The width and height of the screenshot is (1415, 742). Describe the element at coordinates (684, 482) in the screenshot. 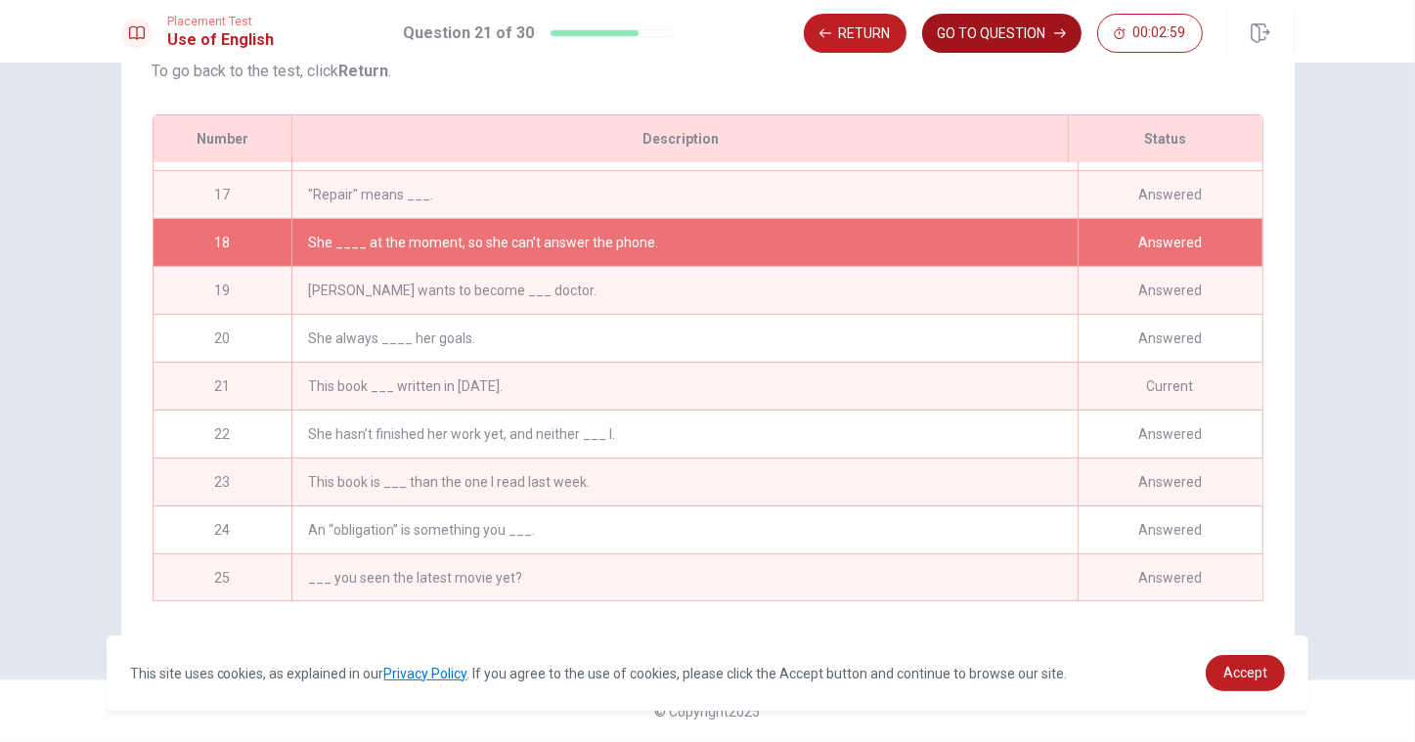

I see `div: This book is ___ than the one I read last week.` at that location.